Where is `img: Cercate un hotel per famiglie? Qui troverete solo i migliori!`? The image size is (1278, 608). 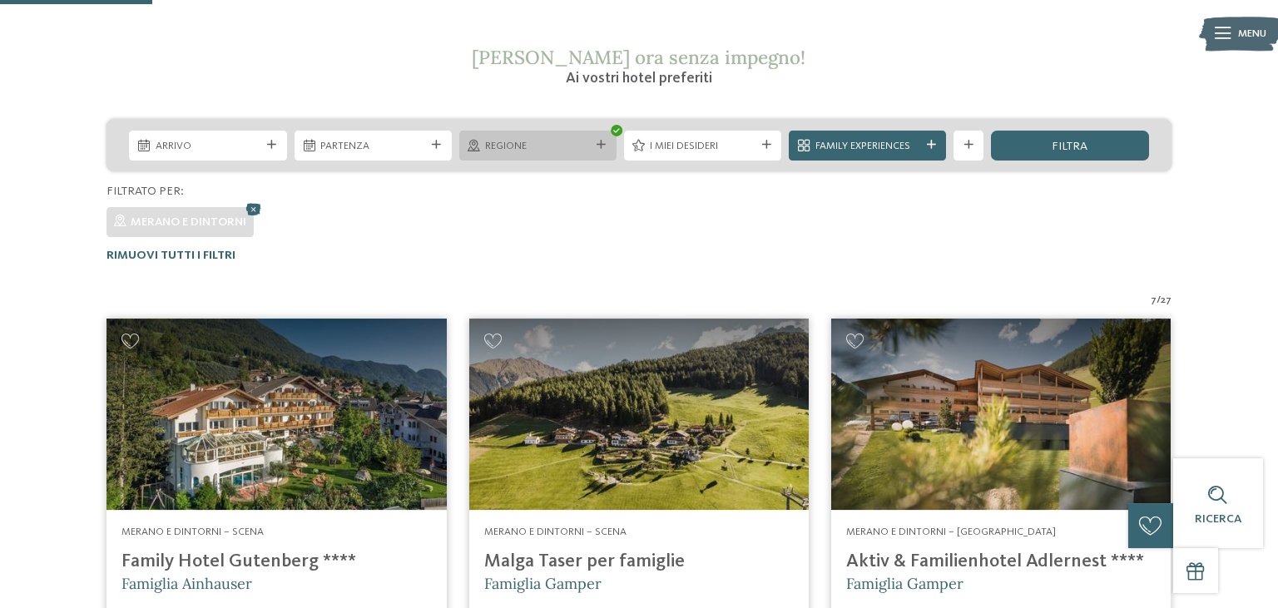 img: Cercate un hotel per famiglie? Qui troverete solo i migliori! is located at coordinates (639, 414).